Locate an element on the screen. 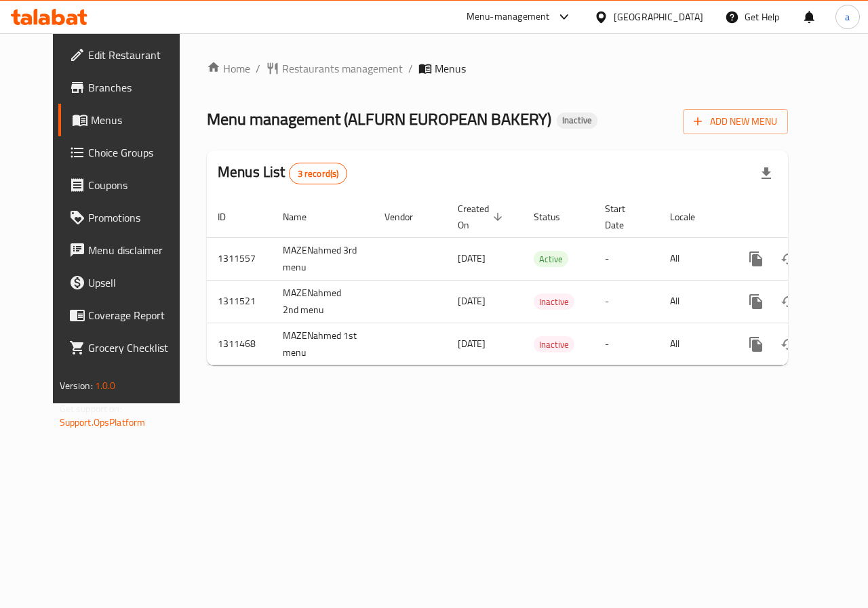  span: Version: is located at coordinates (76, 386).